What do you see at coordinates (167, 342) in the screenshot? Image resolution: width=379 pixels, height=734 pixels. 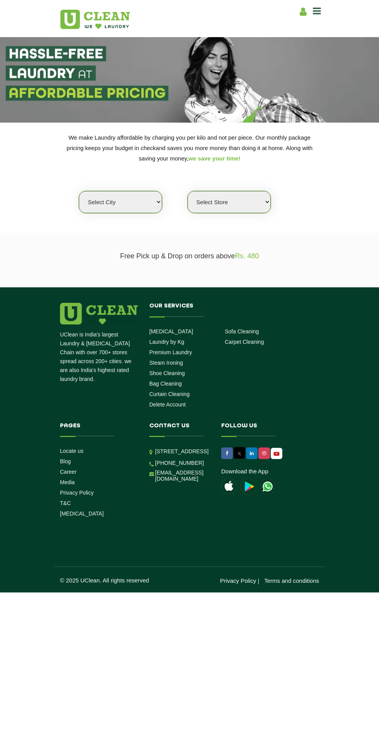 I see `a: Laundry by Kg` at bounding box center [167, 342].